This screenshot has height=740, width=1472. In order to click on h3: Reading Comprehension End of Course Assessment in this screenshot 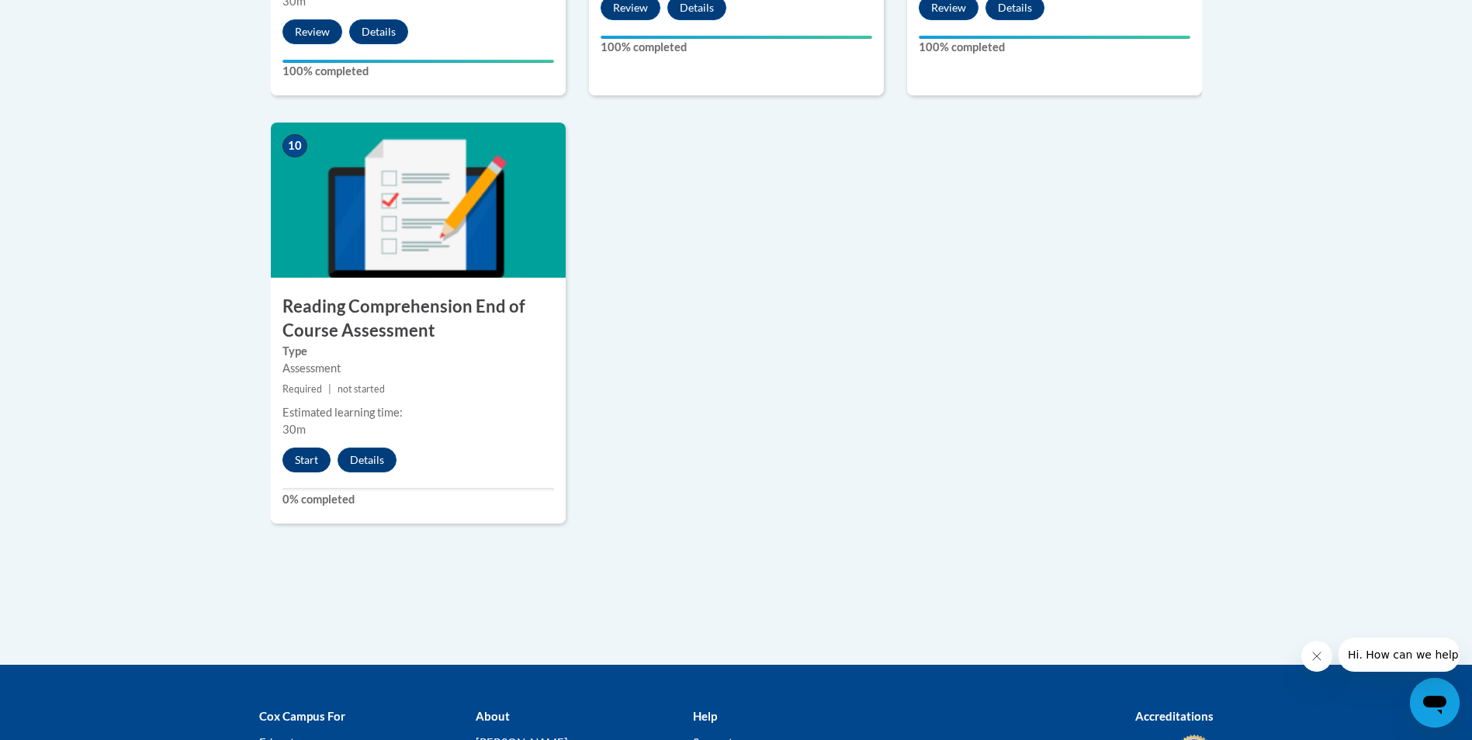, I will do `click(418, 319)`.